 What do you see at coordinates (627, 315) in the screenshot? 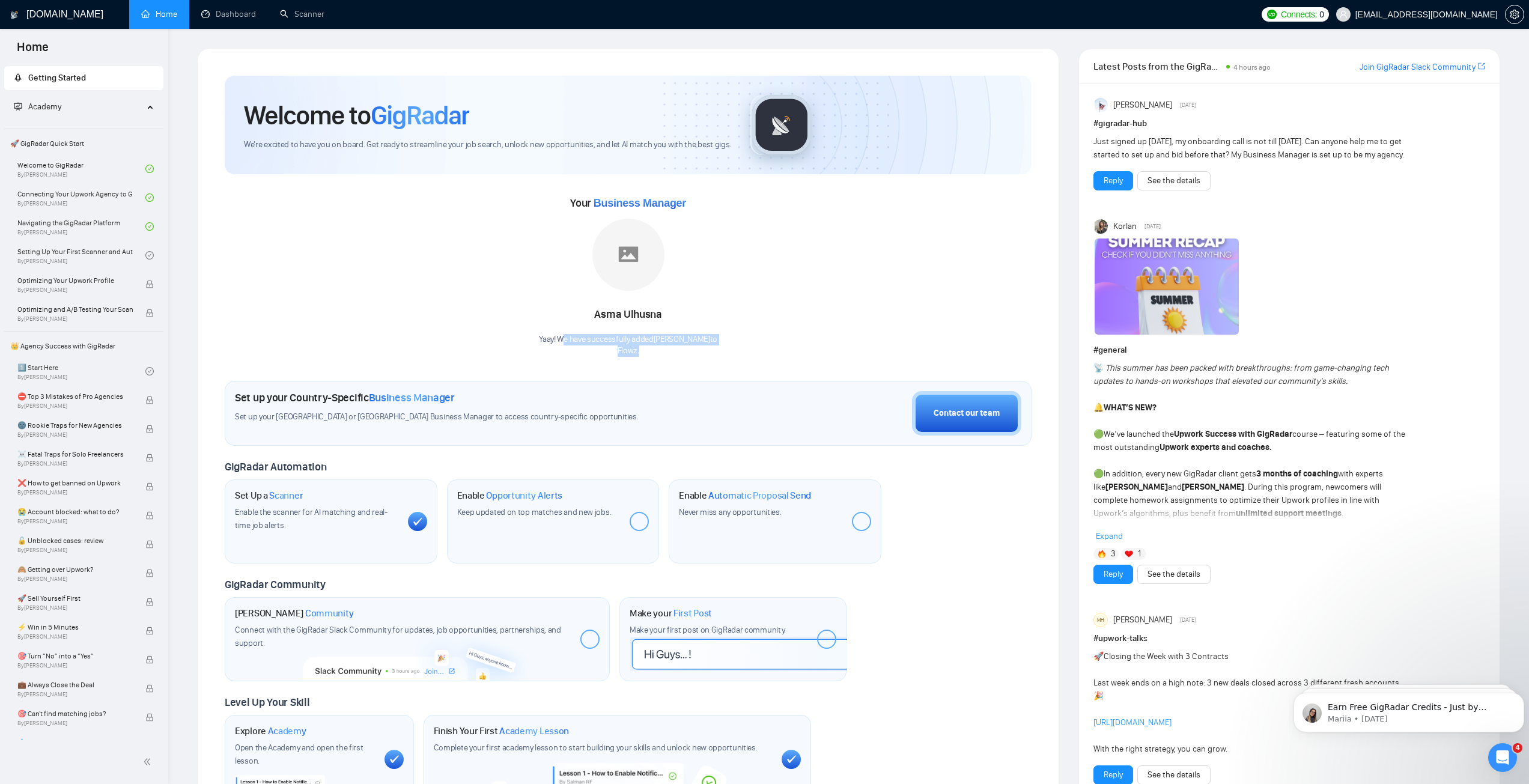
I see `div: Asma Ulhusna` at bounding box center [627, 315].